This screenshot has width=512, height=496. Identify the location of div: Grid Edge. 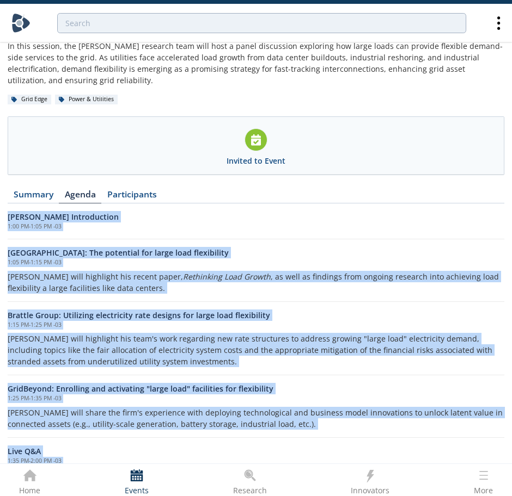
(29, 100).